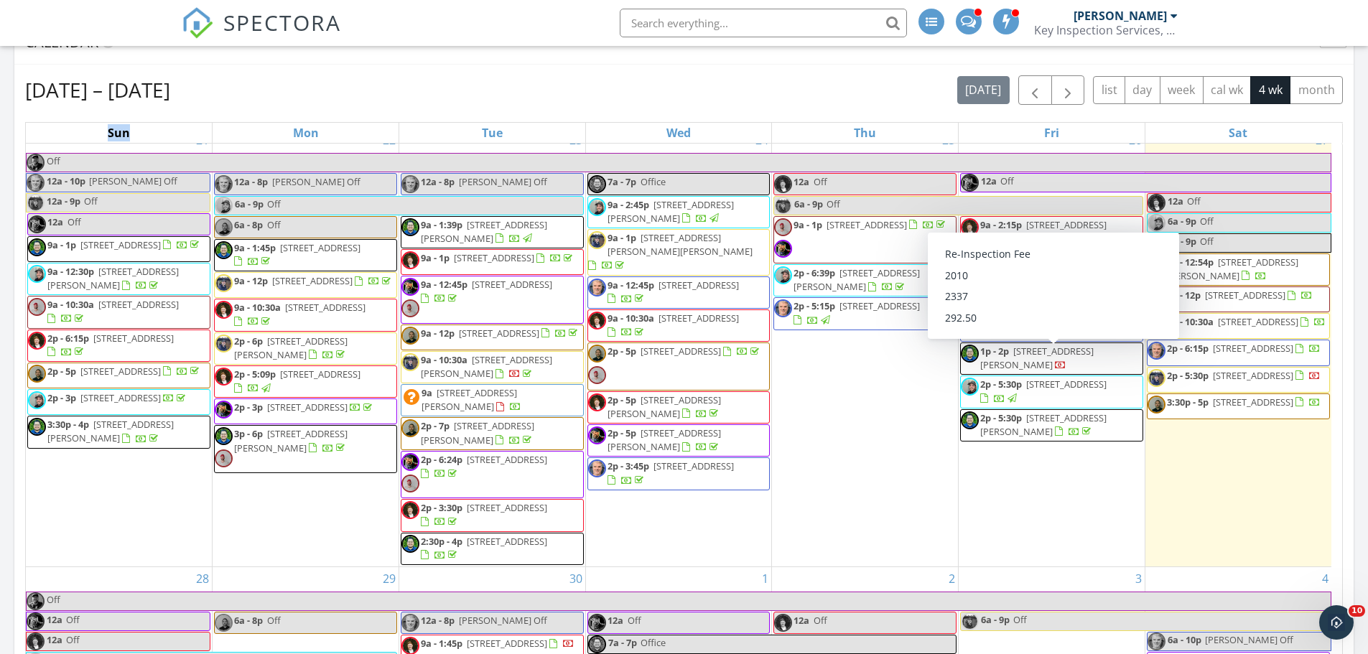 This screenshot has height=654, width=1368. I want to click on button: cal wk, so click(1227, 90).